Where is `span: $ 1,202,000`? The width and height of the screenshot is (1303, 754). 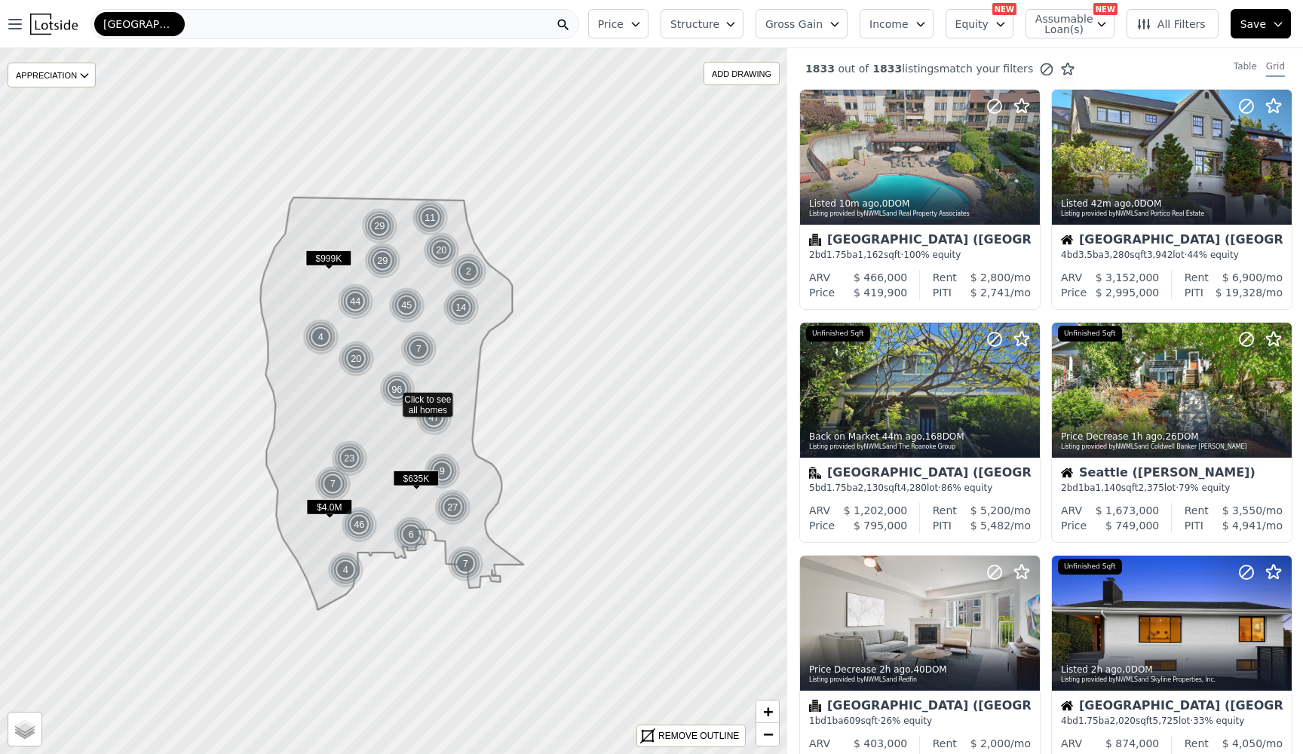
span: $ 1,202,000 is located at coordinates (876, 511).